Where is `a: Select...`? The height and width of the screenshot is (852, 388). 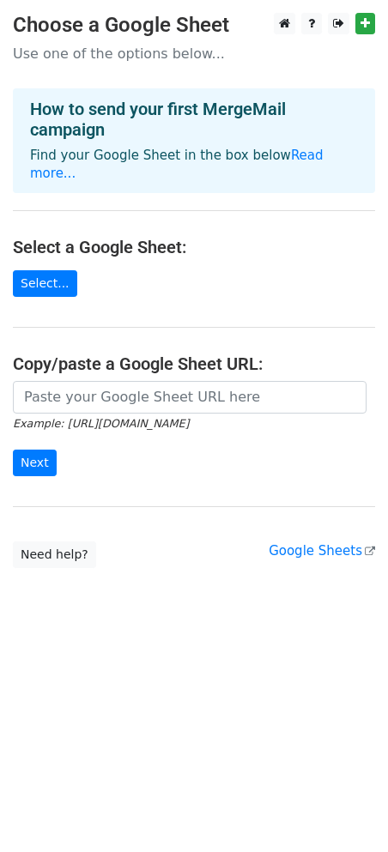
a: Select... is located at coordinates (45, 283).